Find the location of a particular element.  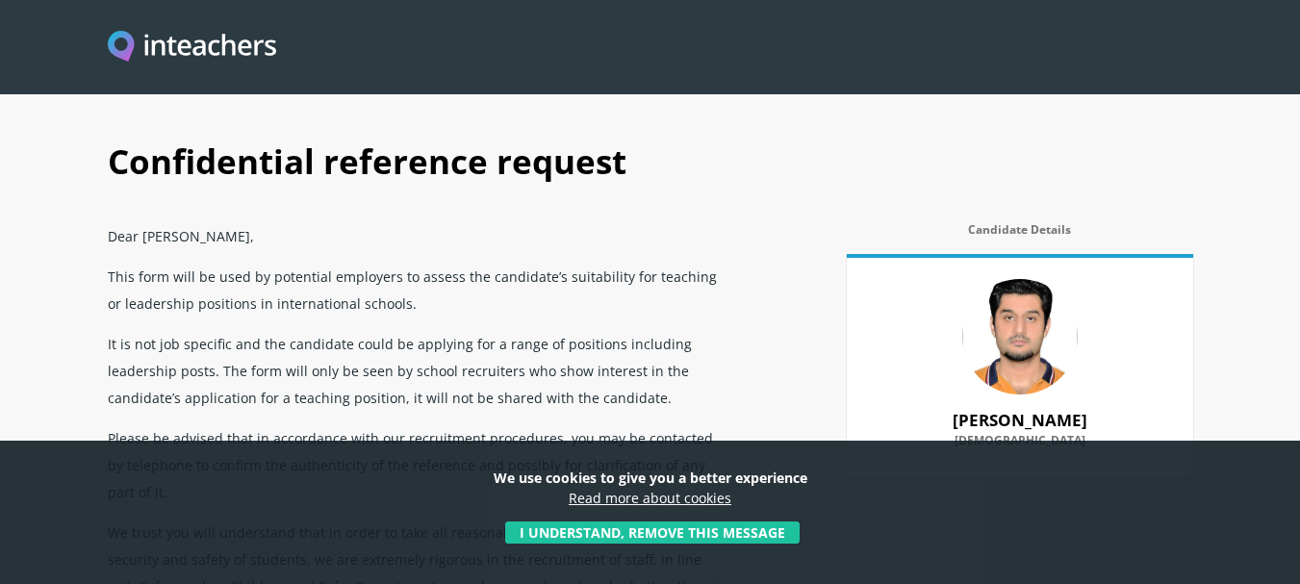

a: Visit this site's homepage is located at coordinates (192, 47).